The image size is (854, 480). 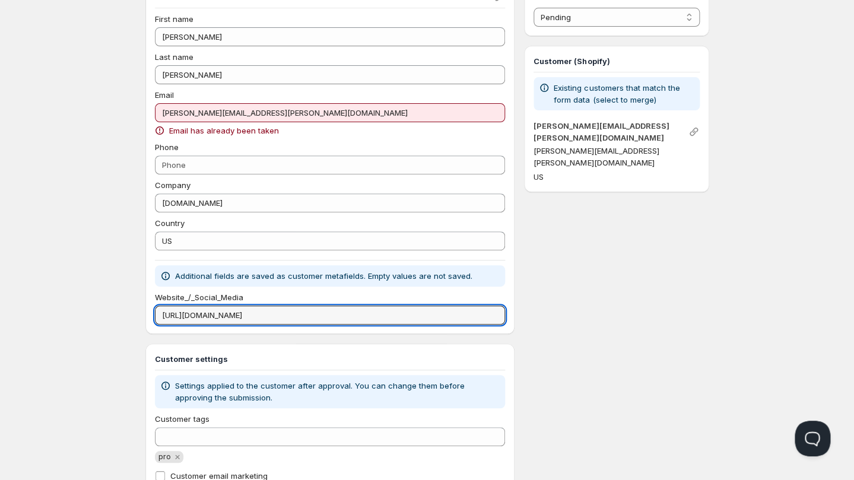 I want to click on span: Website_/_Social_Media, so click(x=199, y=297).